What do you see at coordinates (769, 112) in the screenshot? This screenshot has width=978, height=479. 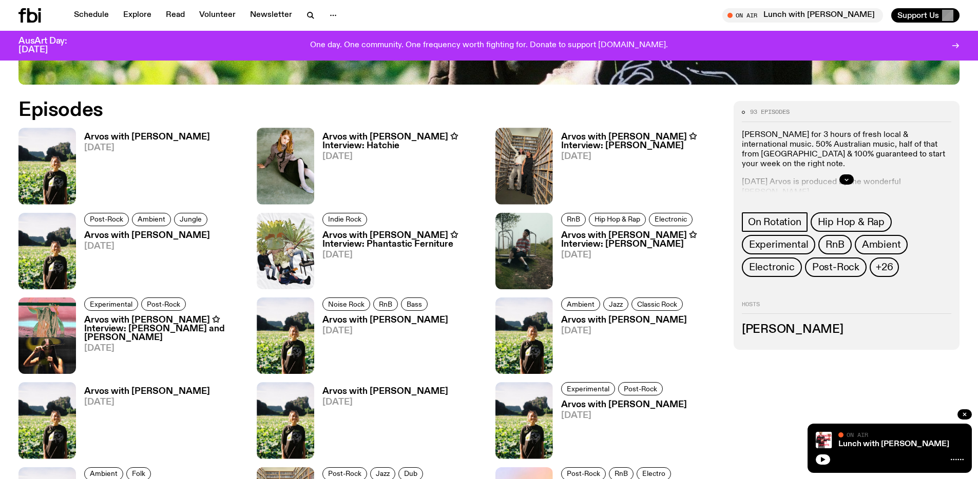 I see `span: 93 episodes` at bounding box center [769, 112].